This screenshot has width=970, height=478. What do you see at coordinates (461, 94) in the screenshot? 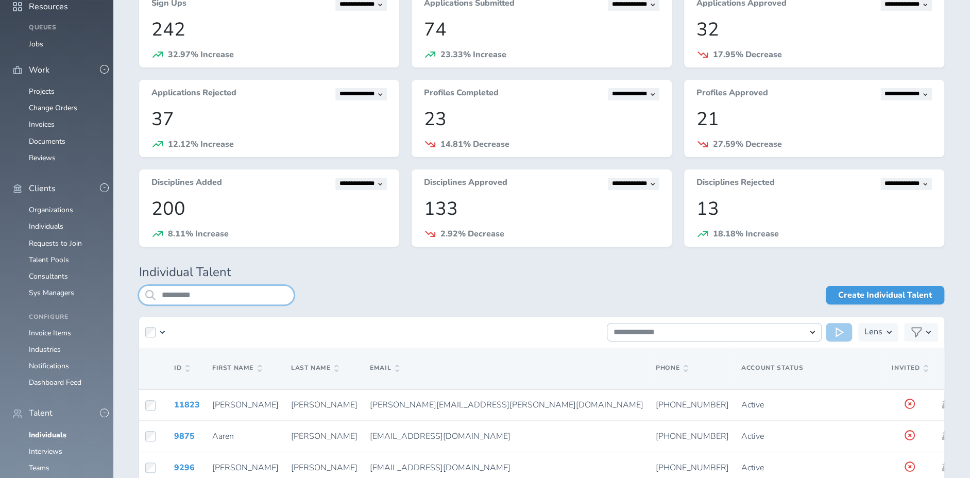
I see `h3: Profiles Completed` at bounding box center [461, 94].